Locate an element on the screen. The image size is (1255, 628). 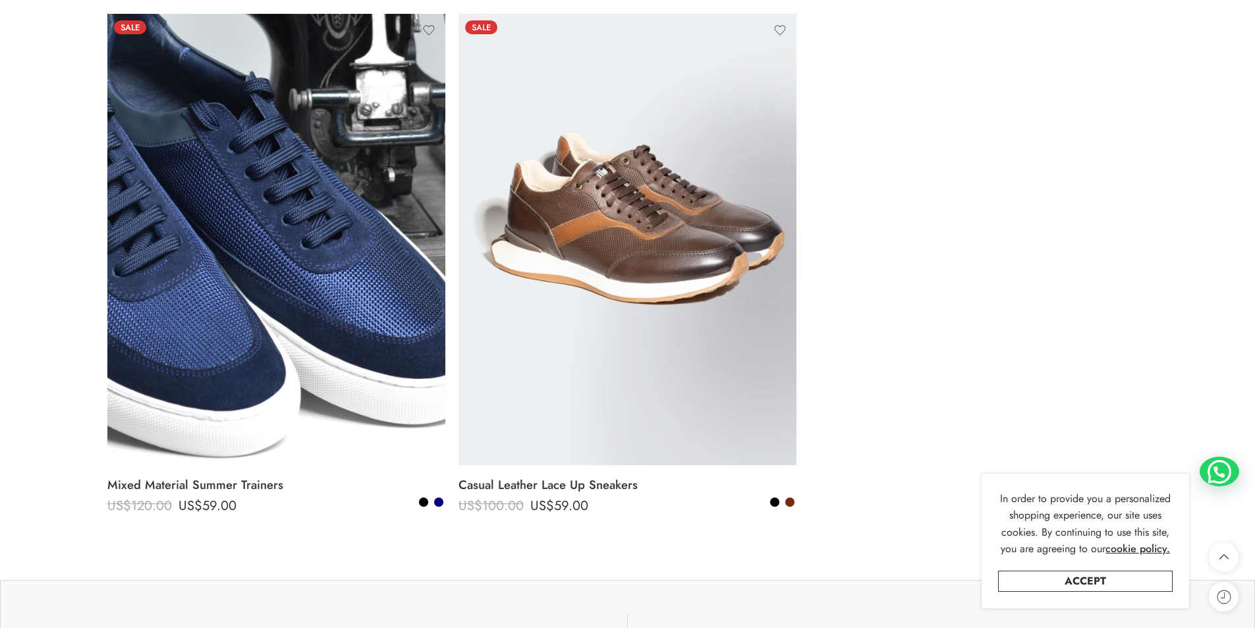
a: Brown is located at coordinates (790, 502).